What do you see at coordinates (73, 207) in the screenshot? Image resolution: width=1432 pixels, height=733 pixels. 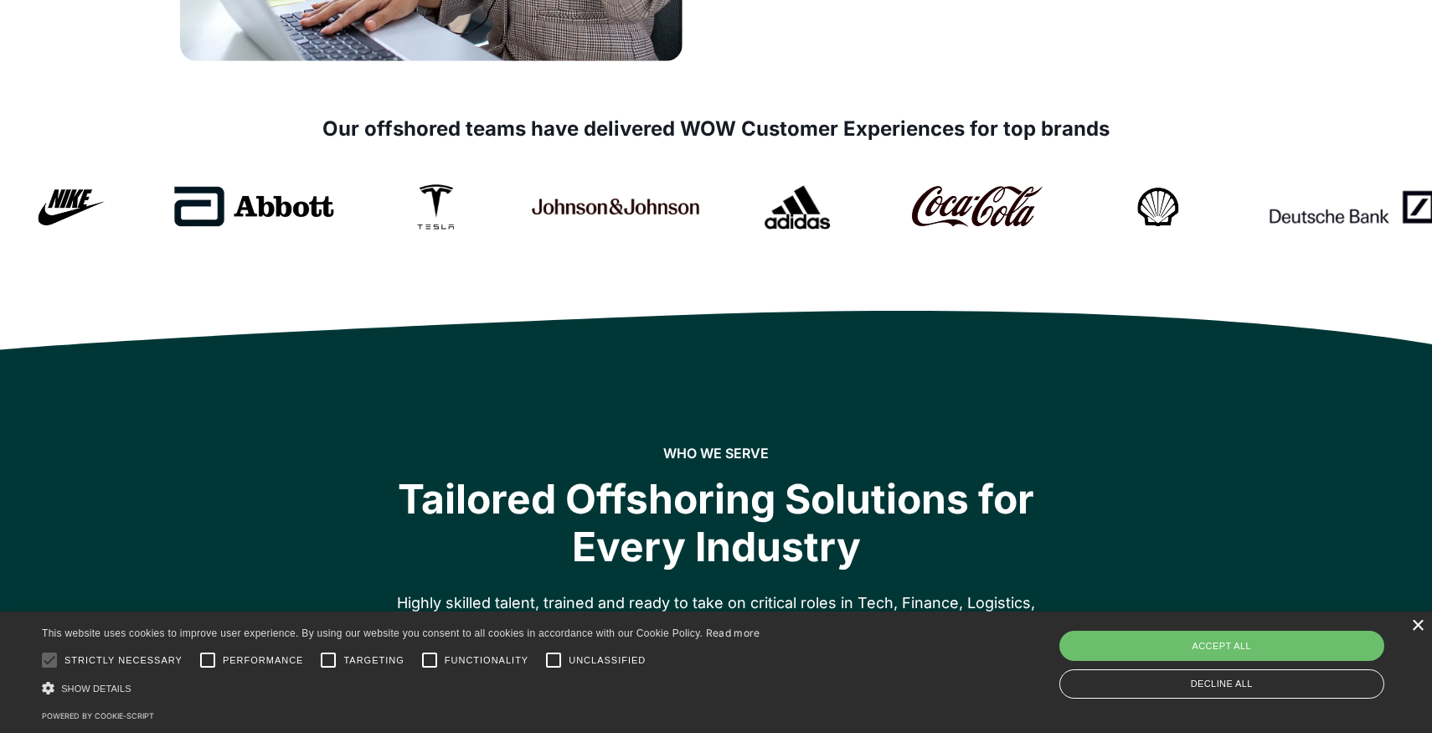 I see `img: nike logo` at bounding box center [73, 207].